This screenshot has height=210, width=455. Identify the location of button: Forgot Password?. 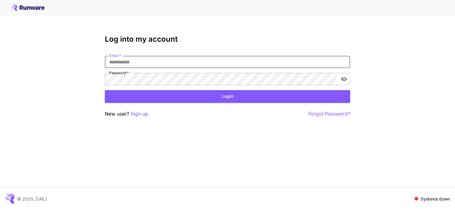
(329, 114).